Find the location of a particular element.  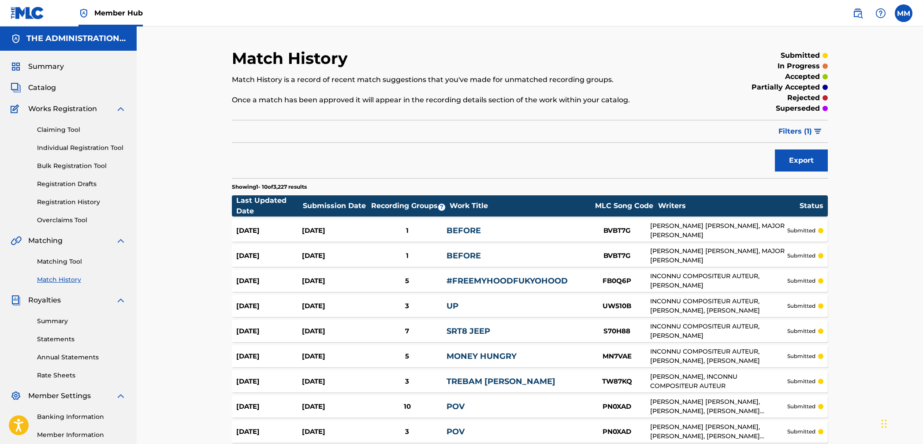

div: 10 is located at coordinates (407, 407).